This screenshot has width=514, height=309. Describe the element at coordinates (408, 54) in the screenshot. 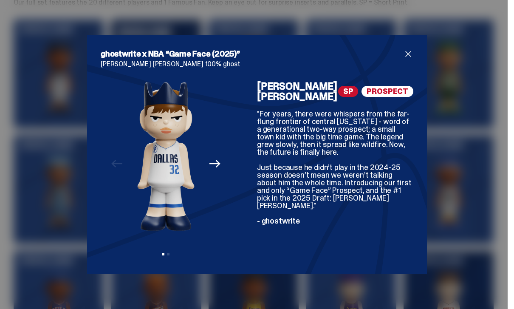

I see `button: close` at that location.